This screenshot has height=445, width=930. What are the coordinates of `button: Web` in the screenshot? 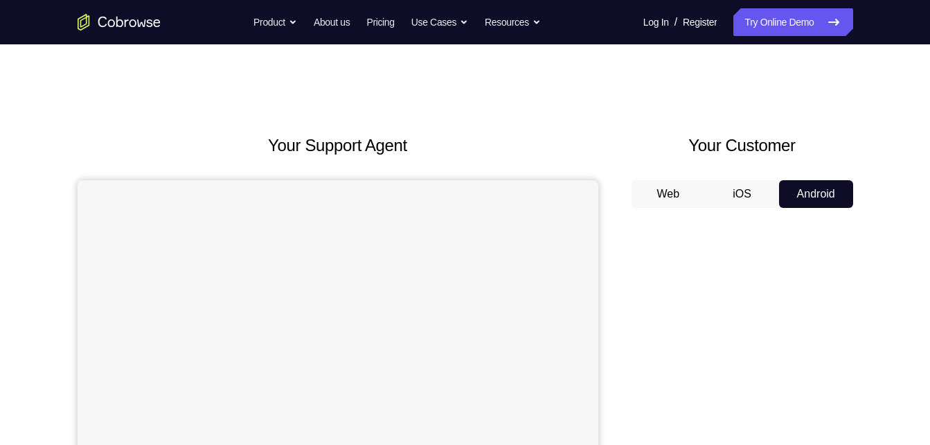 It's located at (668, 194).